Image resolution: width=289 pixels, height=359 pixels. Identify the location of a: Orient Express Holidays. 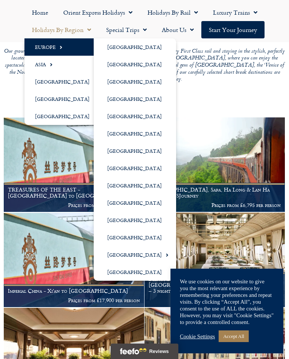
(98, 12).